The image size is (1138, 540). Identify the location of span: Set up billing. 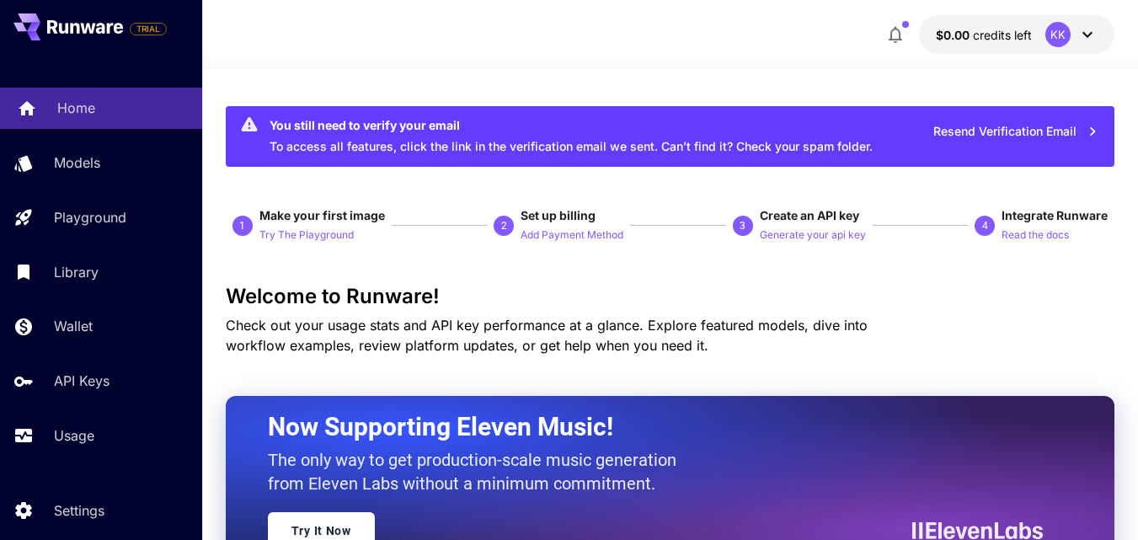
(557, 215).